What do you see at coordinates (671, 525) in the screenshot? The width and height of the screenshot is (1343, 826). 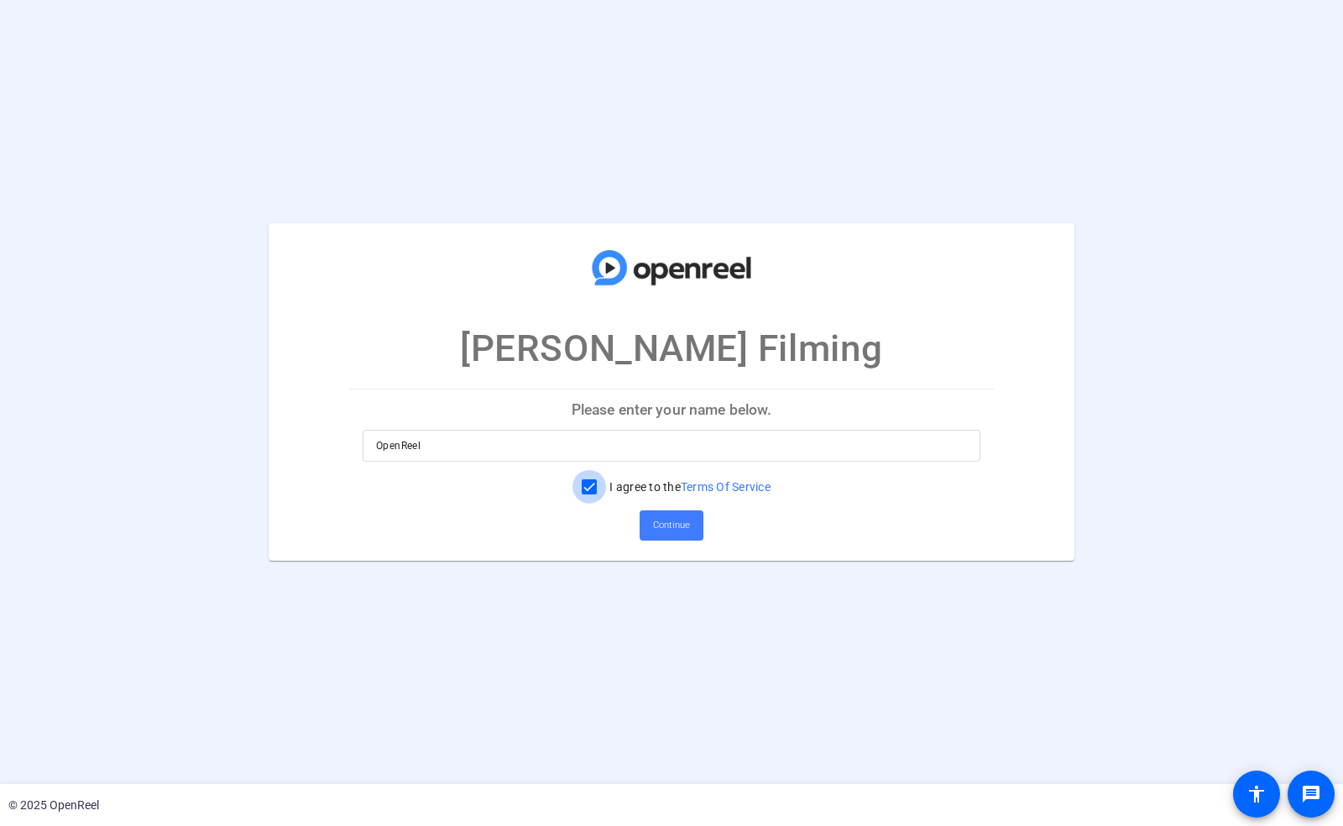 I see `button: Continue` at bounding box center [671, 525].